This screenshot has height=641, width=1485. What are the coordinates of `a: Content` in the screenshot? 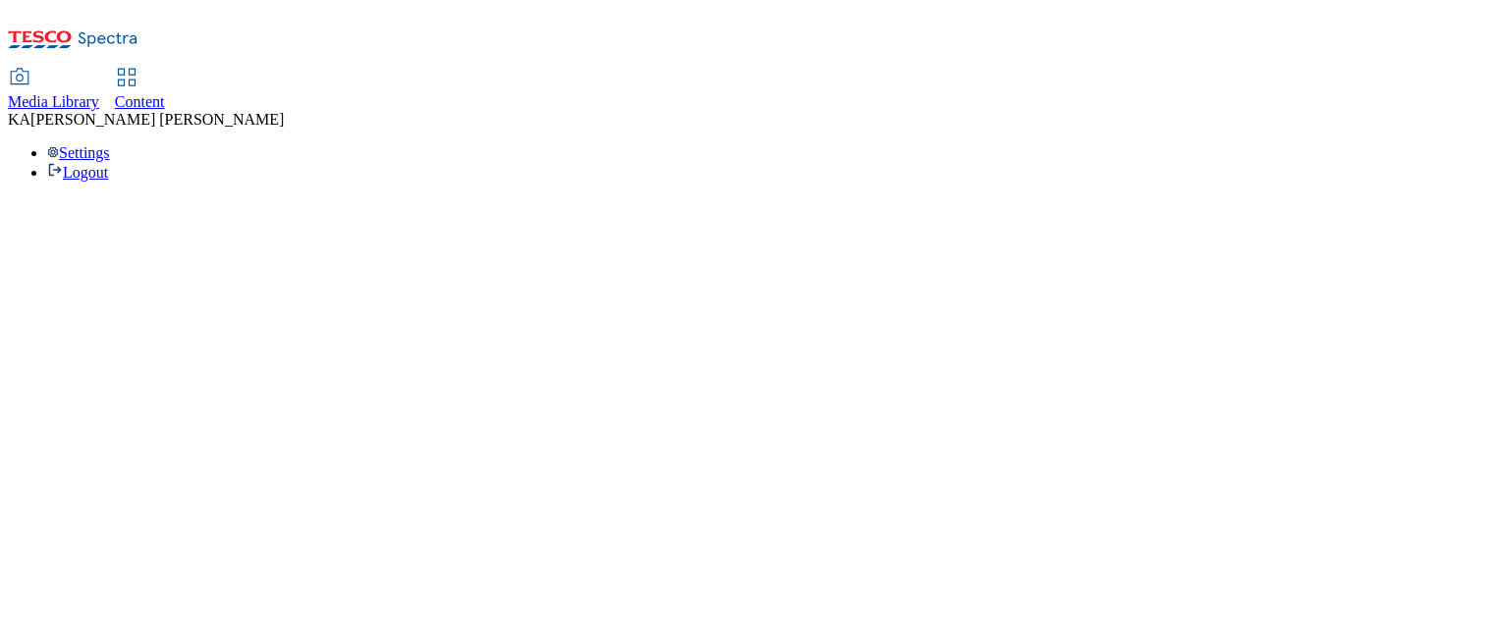 It's located at (139, 90).